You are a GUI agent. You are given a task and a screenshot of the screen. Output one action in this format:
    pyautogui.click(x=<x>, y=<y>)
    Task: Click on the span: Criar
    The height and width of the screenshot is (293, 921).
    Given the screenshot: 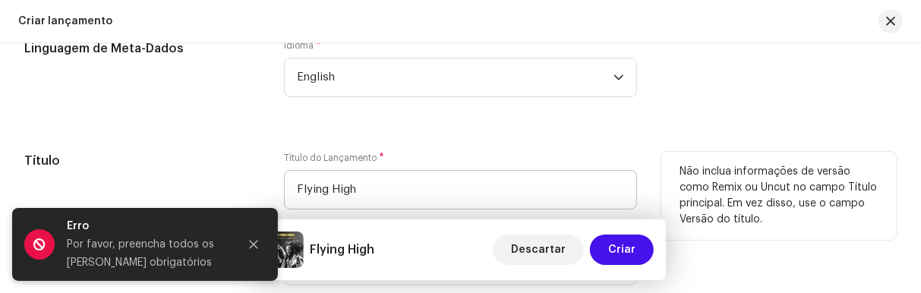 What is the action you would take?
    pyautogui.click(x=622, y=250)
    